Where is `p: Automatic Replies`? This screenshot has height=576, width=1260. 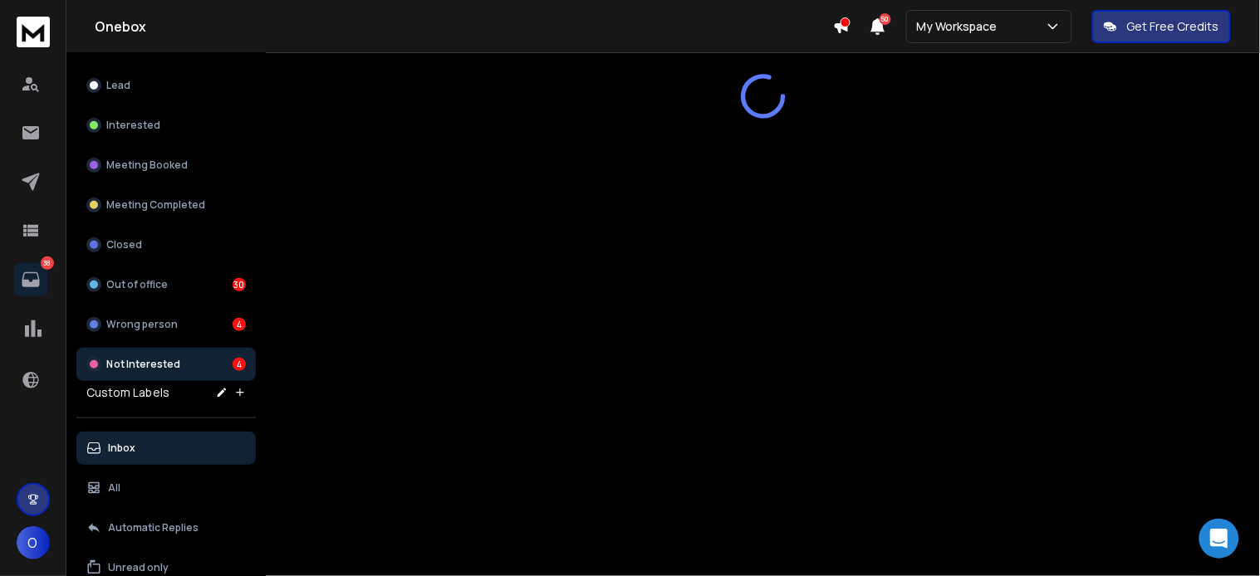 p: Automatic Replies is located at coordinates (153, 528).